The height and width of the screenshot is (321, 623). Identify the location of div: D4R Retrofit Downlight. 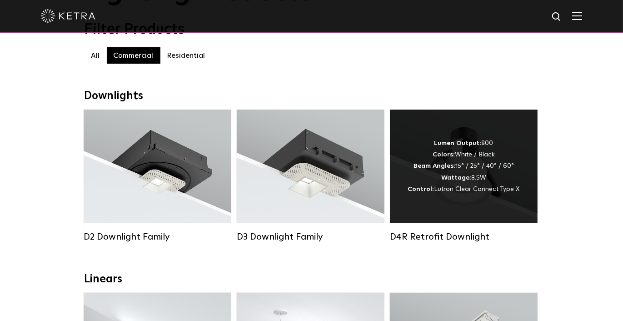
(463, 237).